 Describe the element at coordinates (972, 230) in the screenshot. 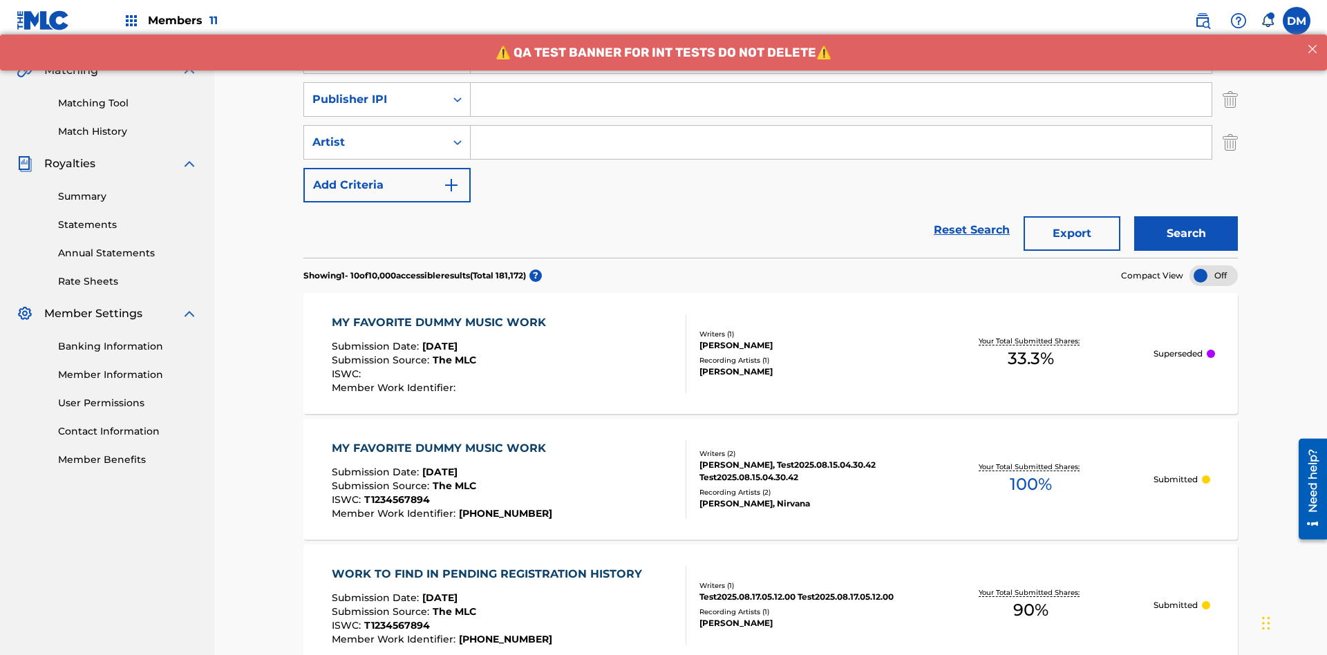

I see `a: Reset Search` at that location.